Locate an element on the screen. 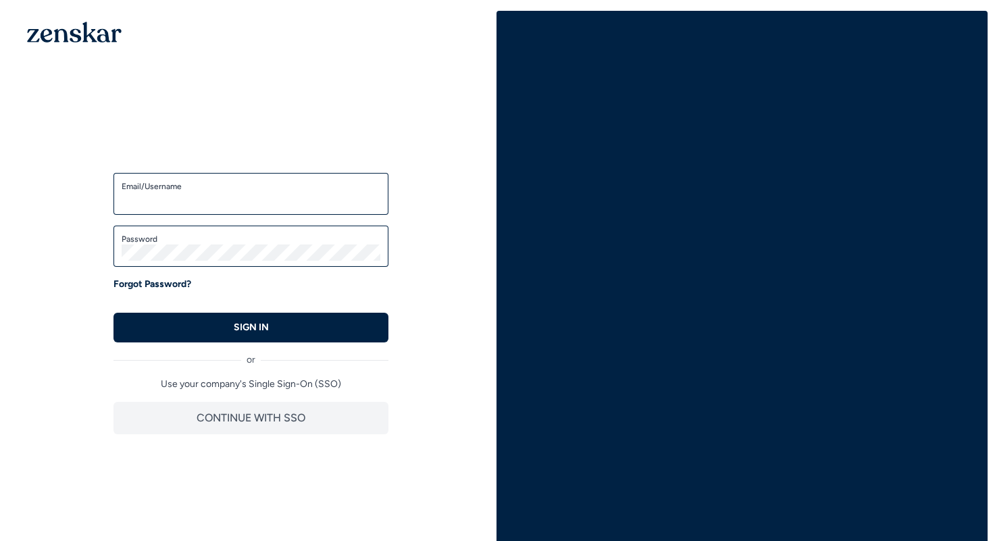 This screenshot has height=541, width=993. p: SIGN IN is located at coordinates (251, 328).